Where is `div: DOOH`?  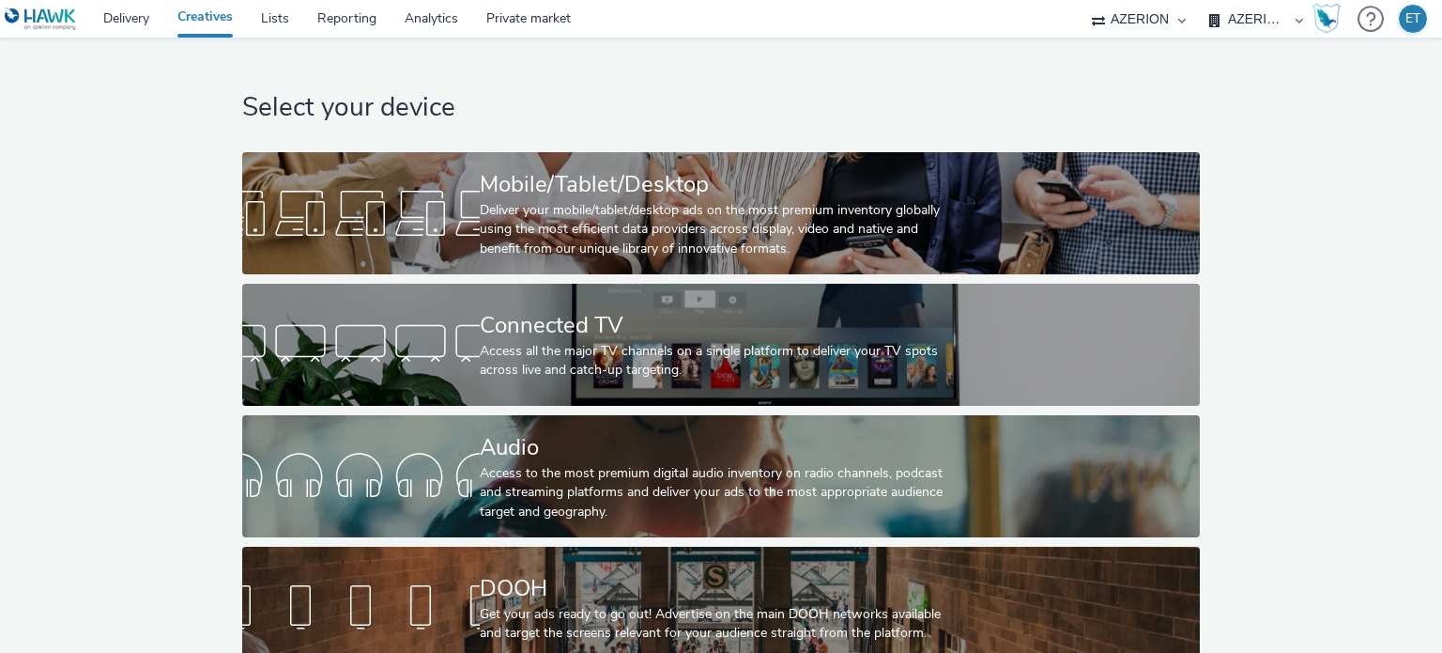 div: DOOH is located at coordinates (717, 588).